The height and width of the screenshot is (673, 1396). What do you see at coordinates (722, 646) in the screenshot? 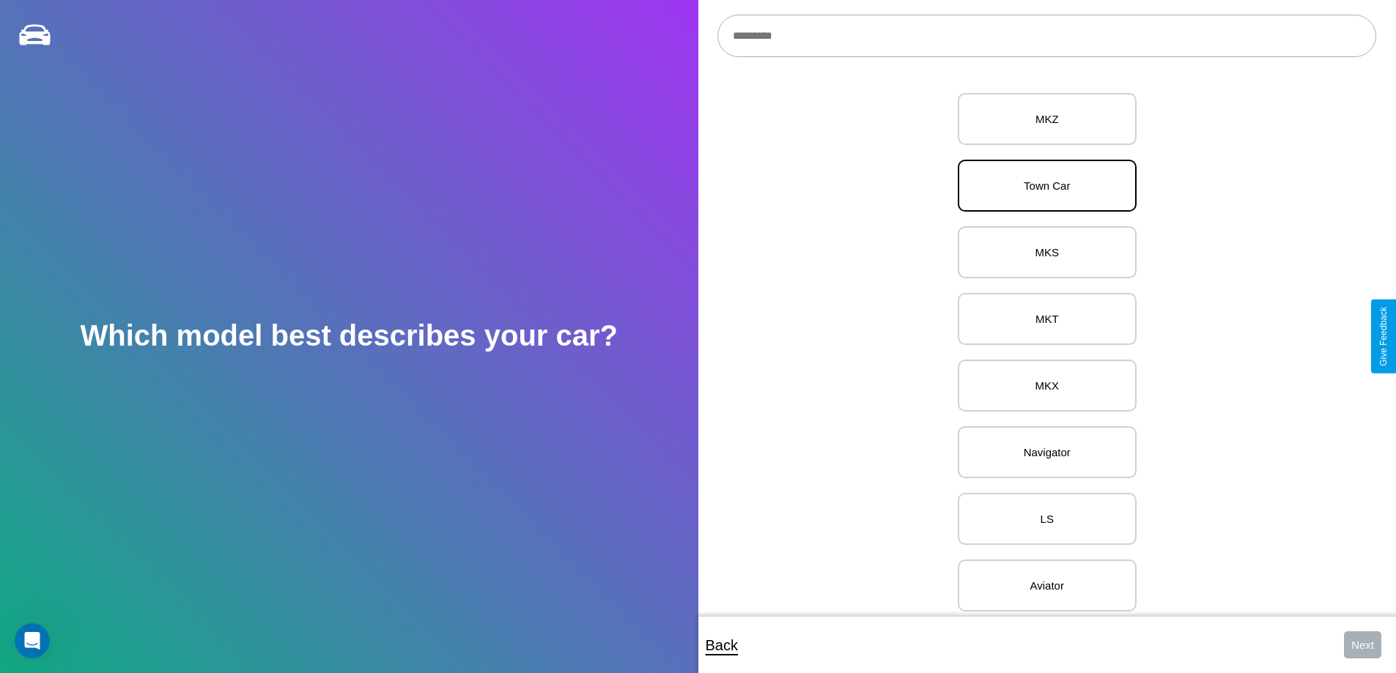
I see `p: Back` at bounding box center [722, 646].